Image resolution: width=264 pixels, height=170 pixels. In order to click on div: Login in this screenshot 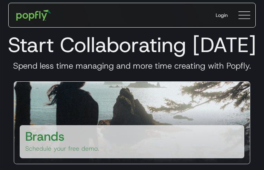, I will do `click(222, 15)`.